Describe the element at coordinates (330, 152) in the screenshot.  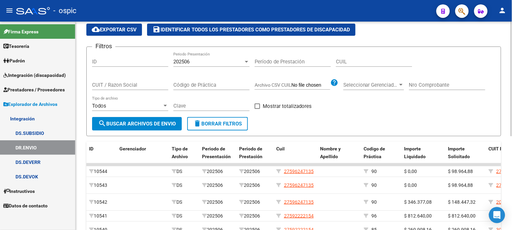
I see `span: Nombre y Apellido` at that location.